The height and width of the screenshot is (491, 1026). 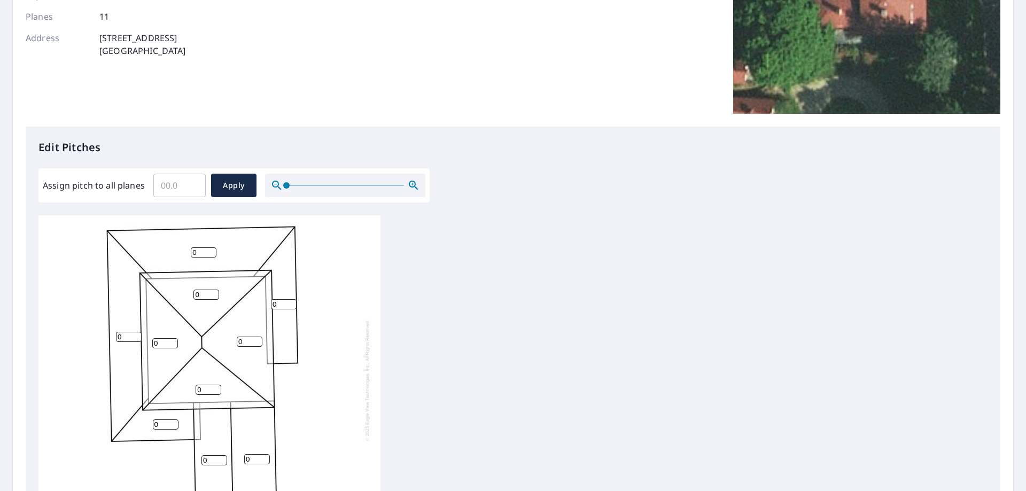 I want to click on p: Planes, so click(x=58, y=17).